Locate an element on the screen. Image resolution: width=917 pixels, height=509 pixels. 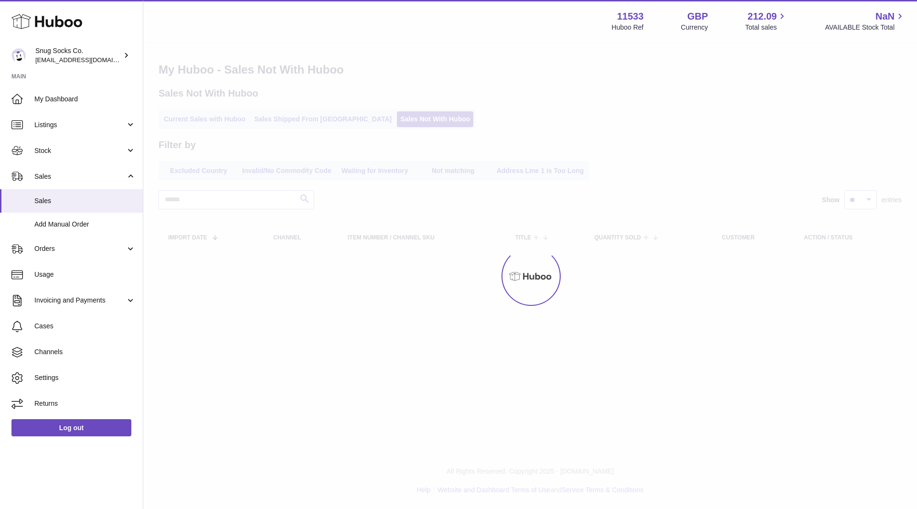
a: 212.09 Total sales is located at coordinates (766, 21).